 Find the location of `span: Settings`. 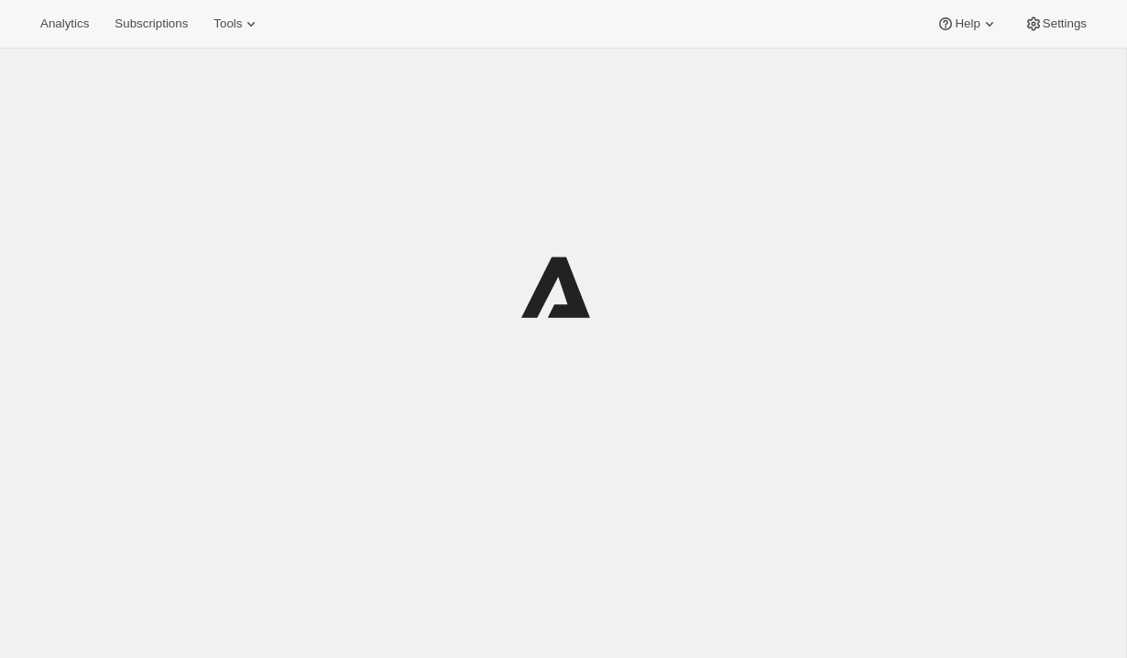

span: Settings is located at coordinates (1065, 24).